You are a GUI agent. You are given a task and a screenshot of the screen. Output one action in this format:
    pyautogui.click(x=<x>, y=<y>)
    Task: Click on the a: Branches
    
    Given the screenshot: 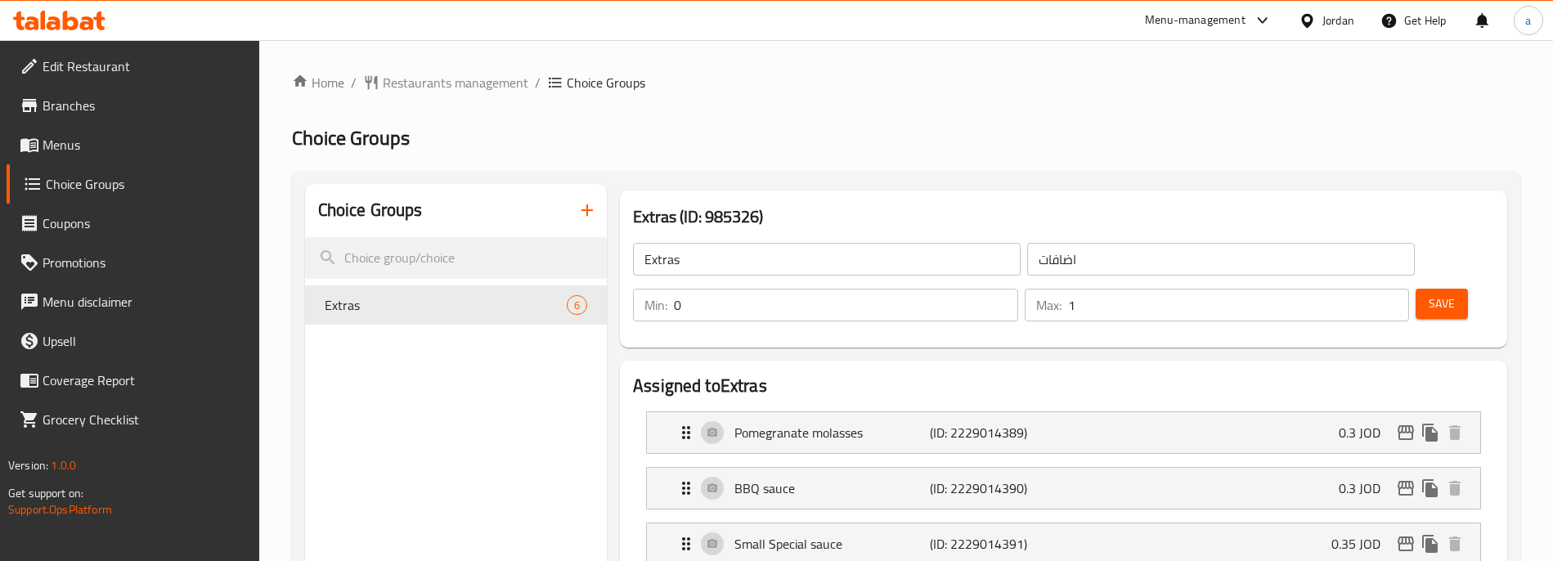 What is the action you would take?
    pyautogui.click(x=132, y=106)
    